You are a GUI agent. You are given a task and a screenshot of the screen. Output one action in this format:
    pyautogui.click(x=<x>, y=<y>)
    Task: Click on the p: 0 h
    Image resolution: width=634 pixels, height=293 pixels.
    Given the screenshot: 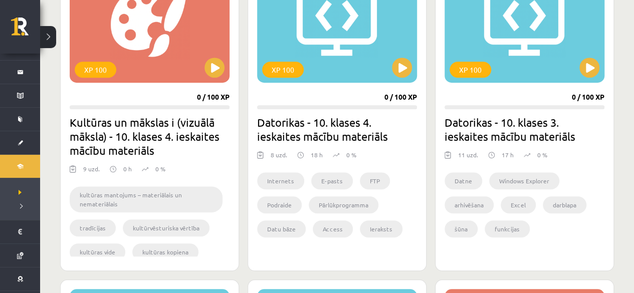 What is the action you would take?
    pyautogui.click(x=127, y=169)
    